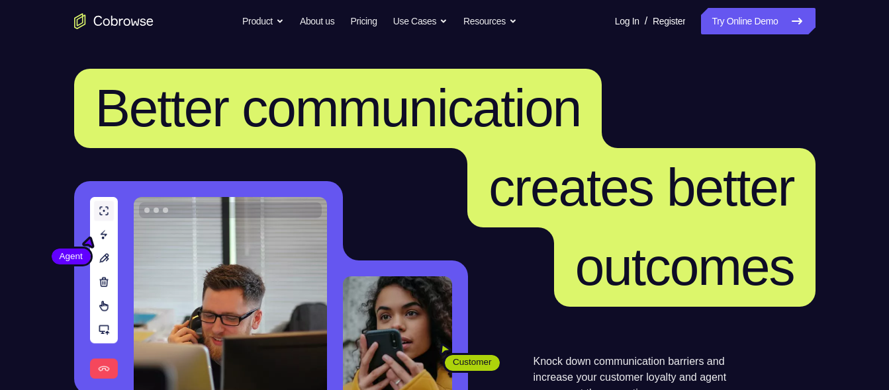  What do you see at coordinates (317, 21) in the screenshot?
I see `a: About us` at bounding box center [317, 21].